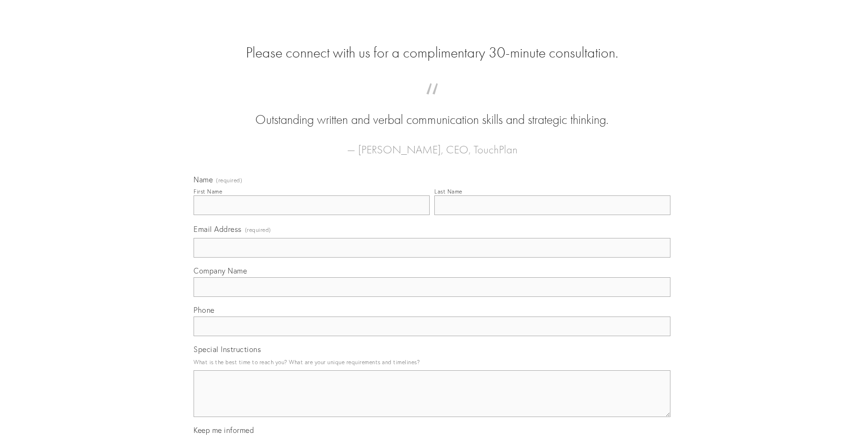 The height and width of the screenshot is (439, 864). Describe the element at coordinates (203, 179) in the screenshot. I see `span: Name` at that location.